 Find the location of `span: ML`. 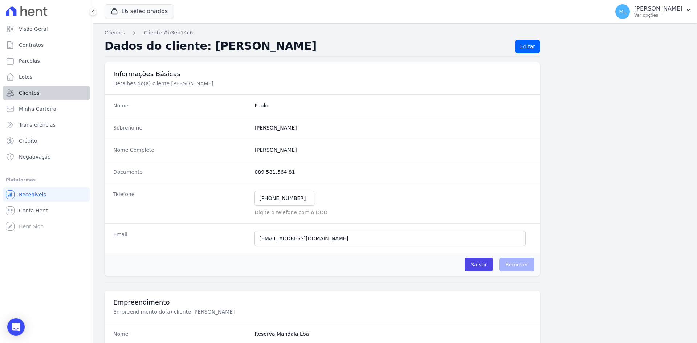

span: ML is located at coordinates (623, 12).